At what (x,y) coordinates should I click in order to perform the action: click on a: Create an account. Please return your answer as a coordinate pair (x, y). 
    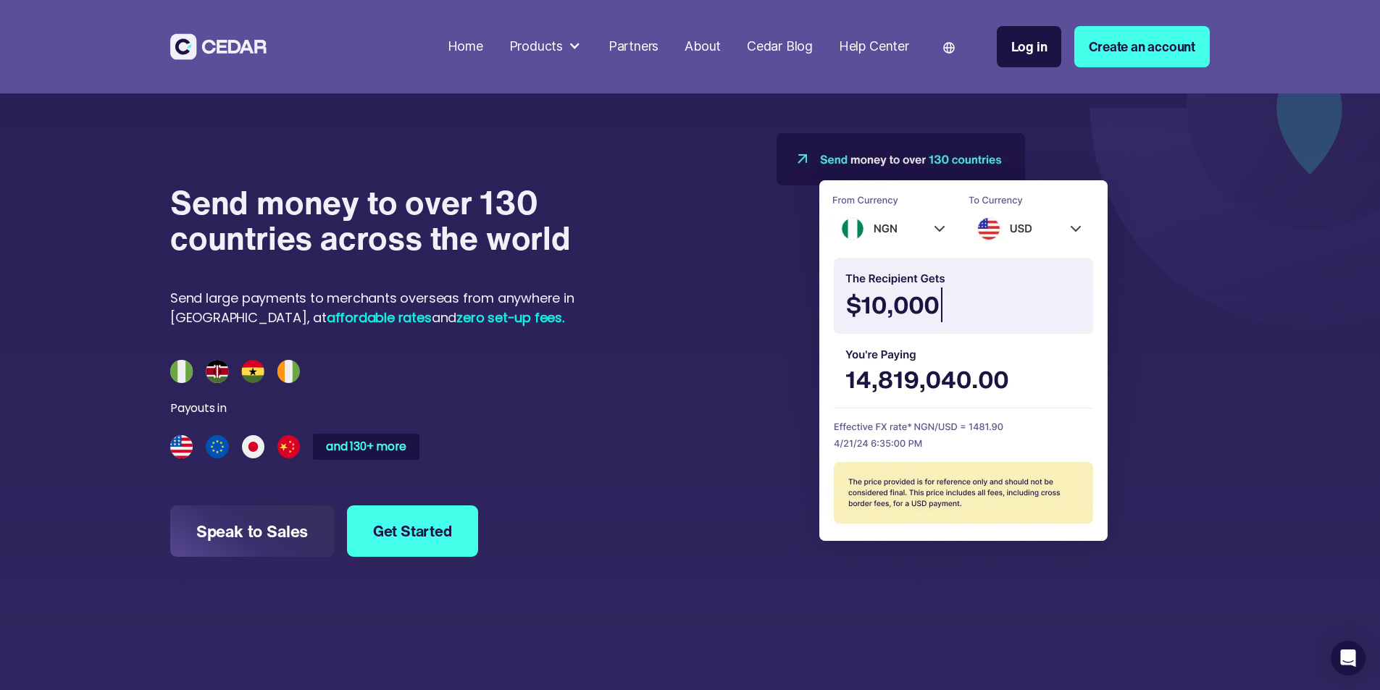
    Looking at the image, I should click on (1142, 46).